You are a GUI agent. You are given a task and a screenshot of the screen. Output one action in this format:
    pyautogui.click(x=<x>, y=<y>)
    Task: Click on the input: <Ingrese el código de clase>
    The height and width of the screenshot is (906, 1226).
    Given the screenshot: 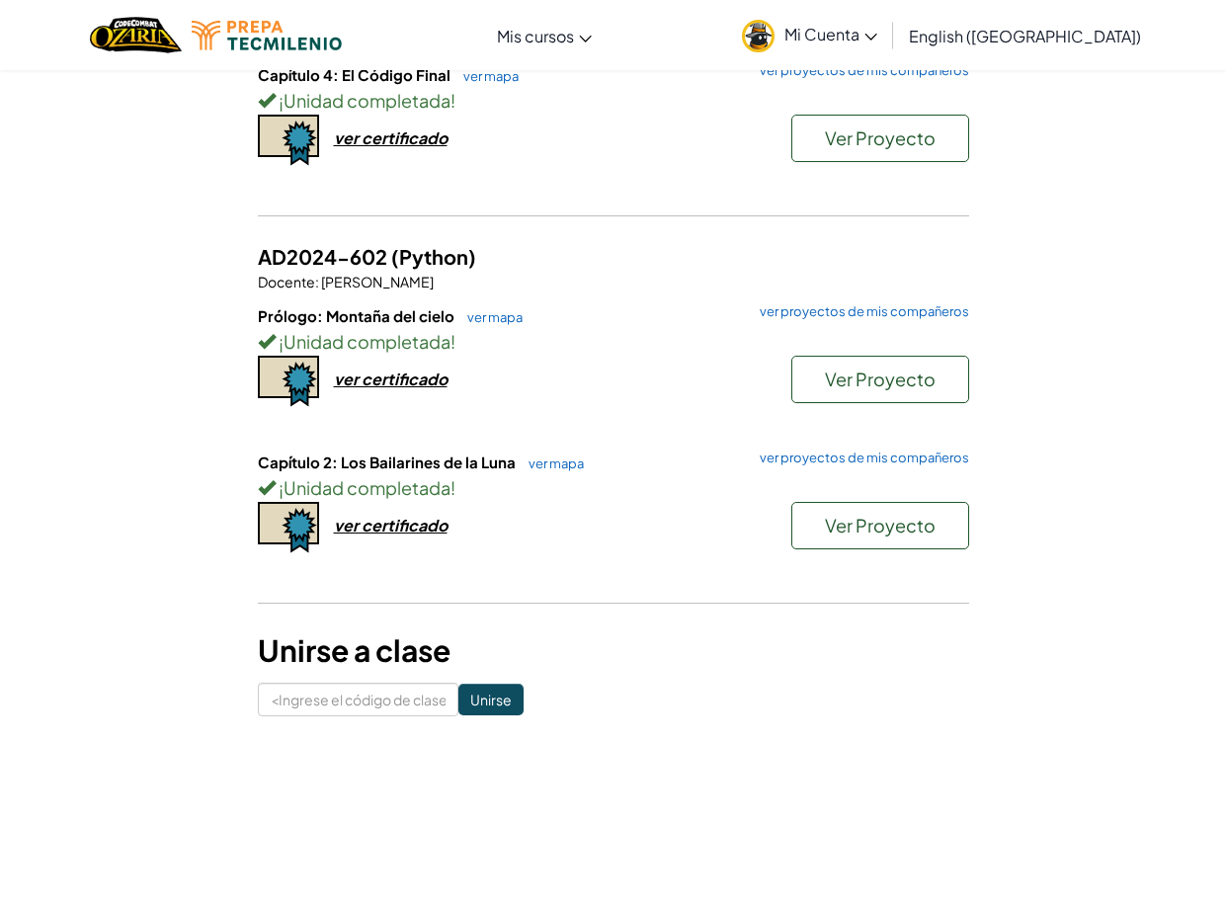 What is the action you would take?
    pyautogui.click(x=358, y=700)
    